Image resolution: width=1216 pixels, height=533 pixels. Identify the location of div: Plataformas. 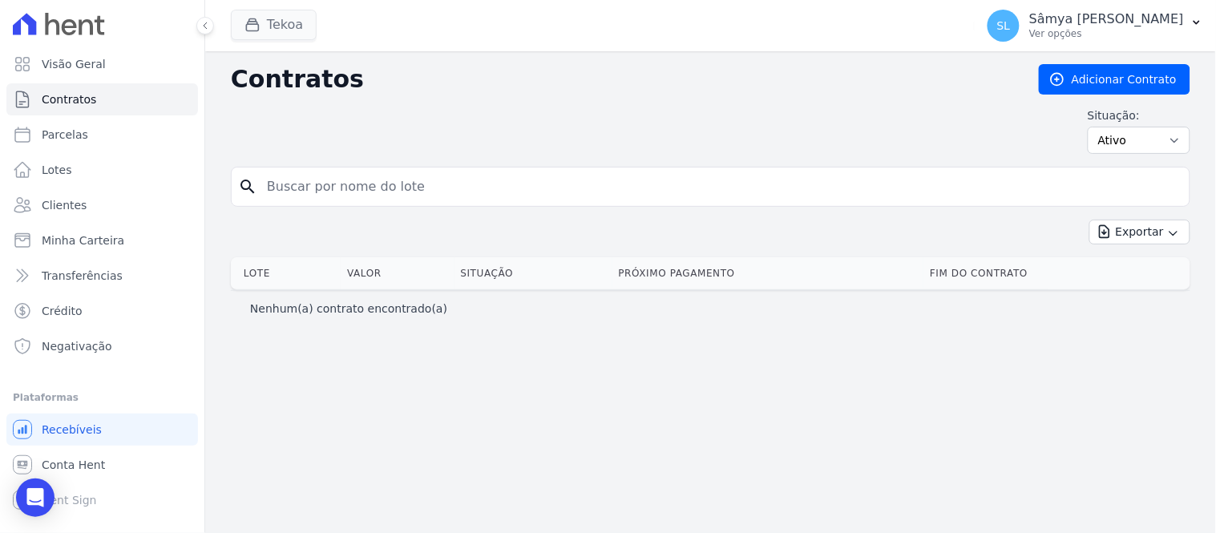
(102, 398).